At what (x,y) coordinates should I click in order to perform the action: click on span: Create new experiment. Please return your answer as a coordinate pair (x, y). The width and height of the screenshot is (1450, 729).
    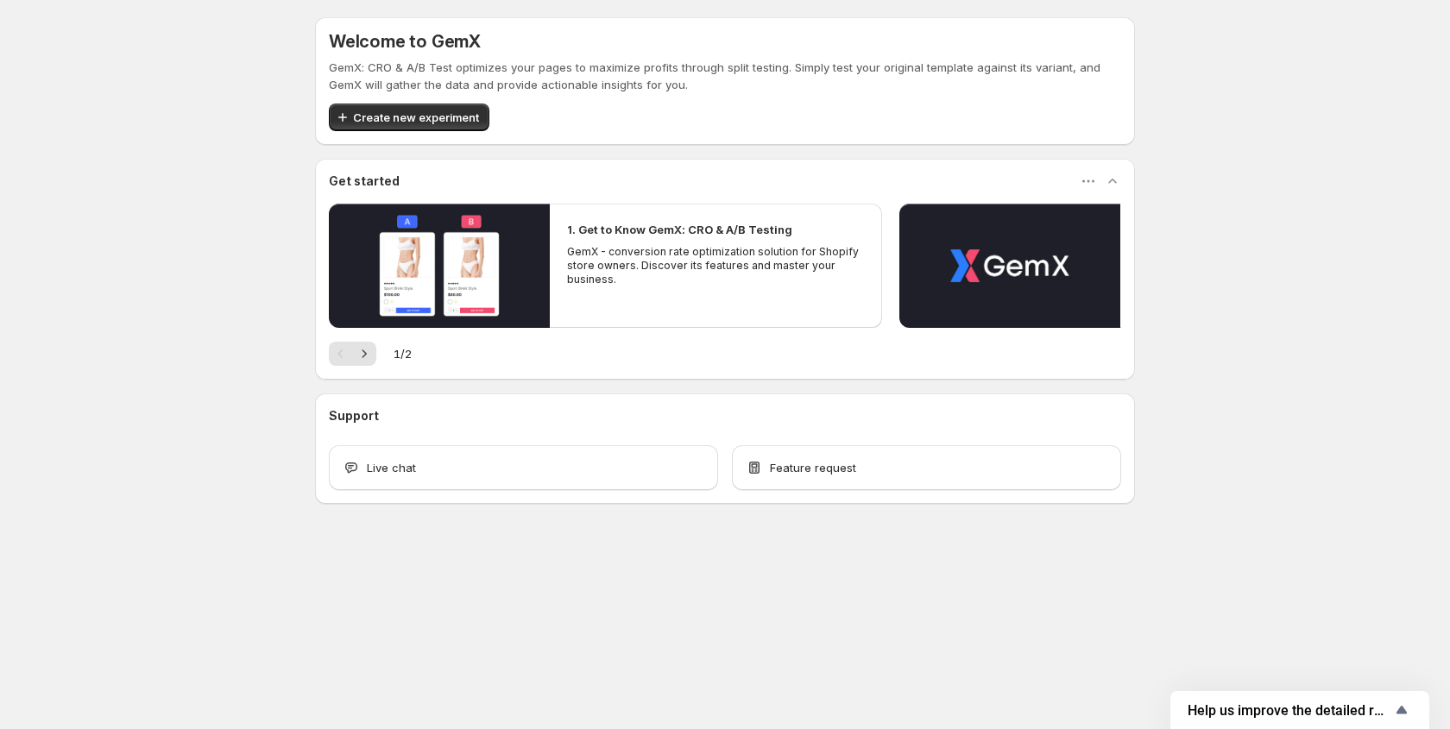
    Looking at the image, I should click on (416, 117).